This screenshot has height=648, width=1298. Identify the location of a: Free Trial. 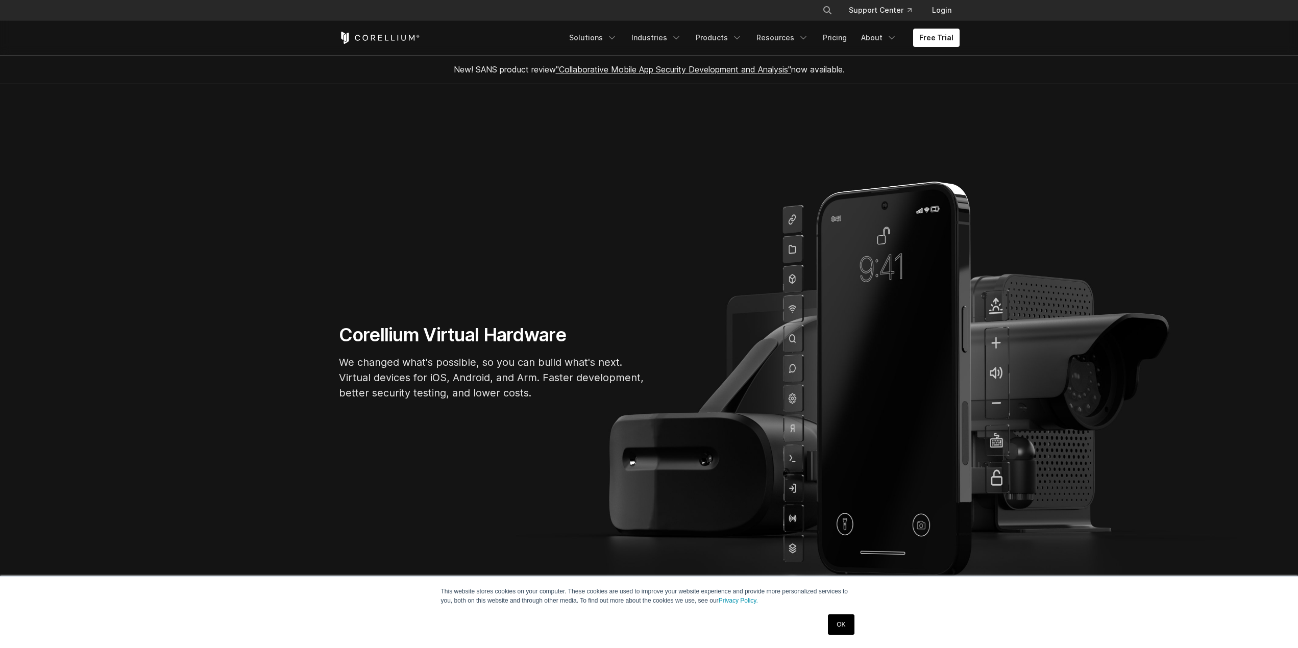
(936, 38).